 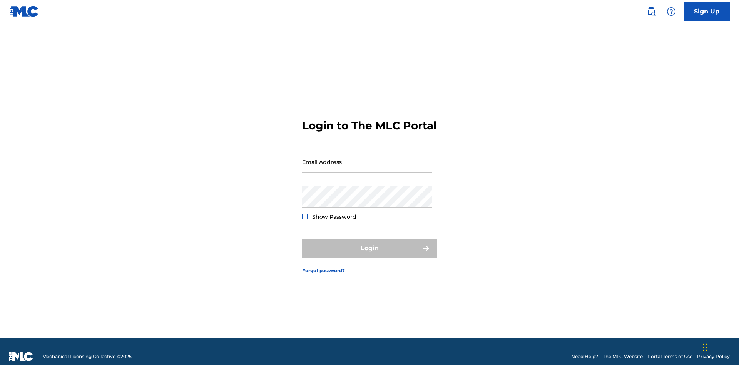 I want to click on a: Privacy Policy, so click(x=713, y=356).